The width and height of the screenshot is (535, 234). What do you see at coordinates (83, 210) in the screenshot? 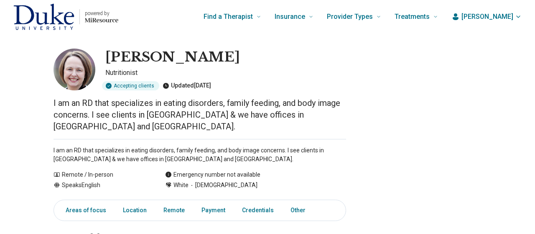
I see `a: Areas of focus` at bounding box center [83, 210].